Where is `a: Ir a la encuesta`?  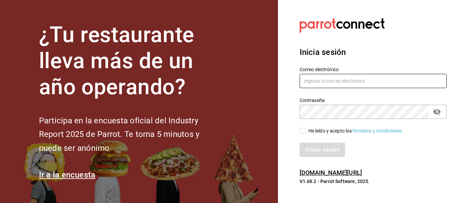
a: Ir a la encuesta is located at coordinates (67, 175).